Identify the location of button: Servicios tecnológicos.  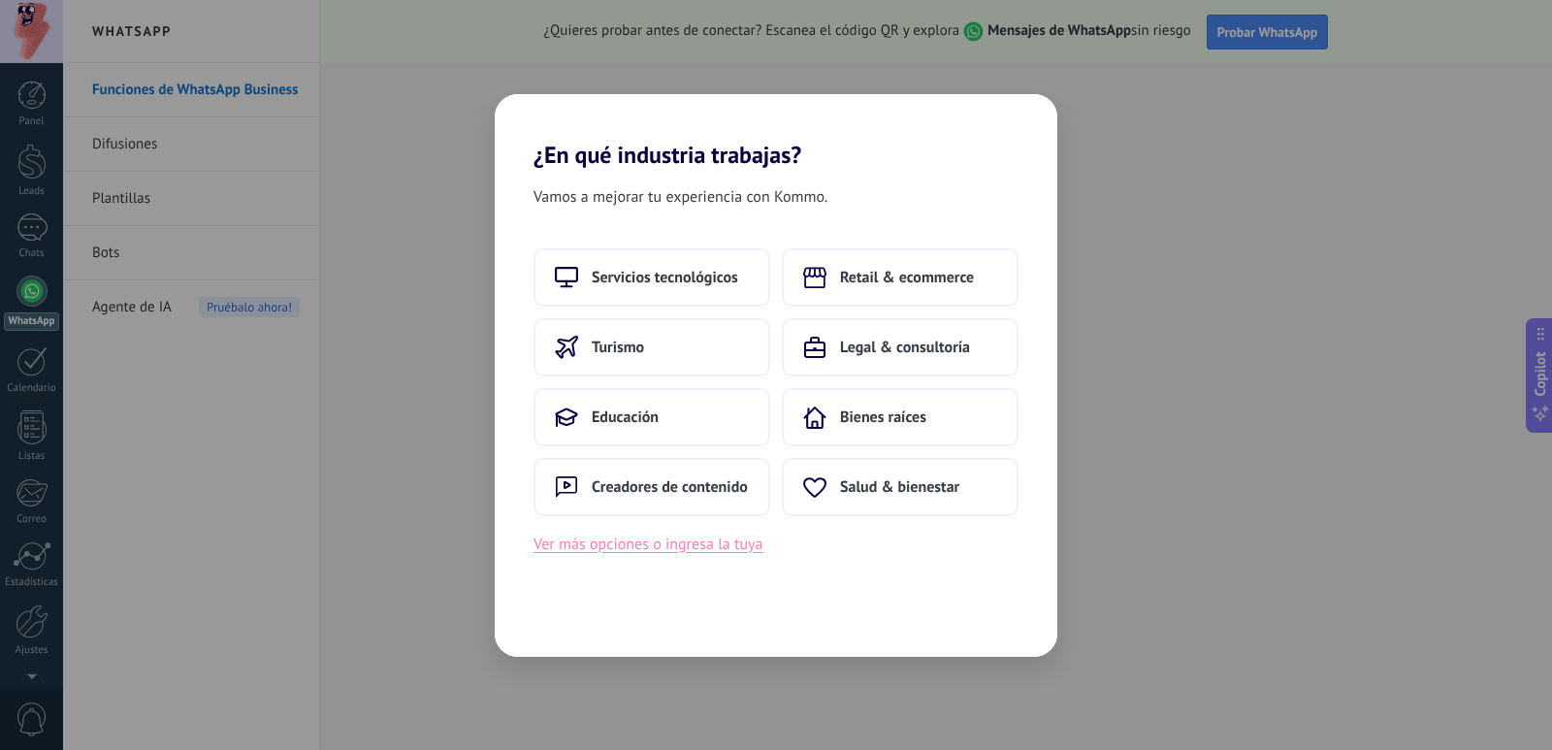
(652, 277).